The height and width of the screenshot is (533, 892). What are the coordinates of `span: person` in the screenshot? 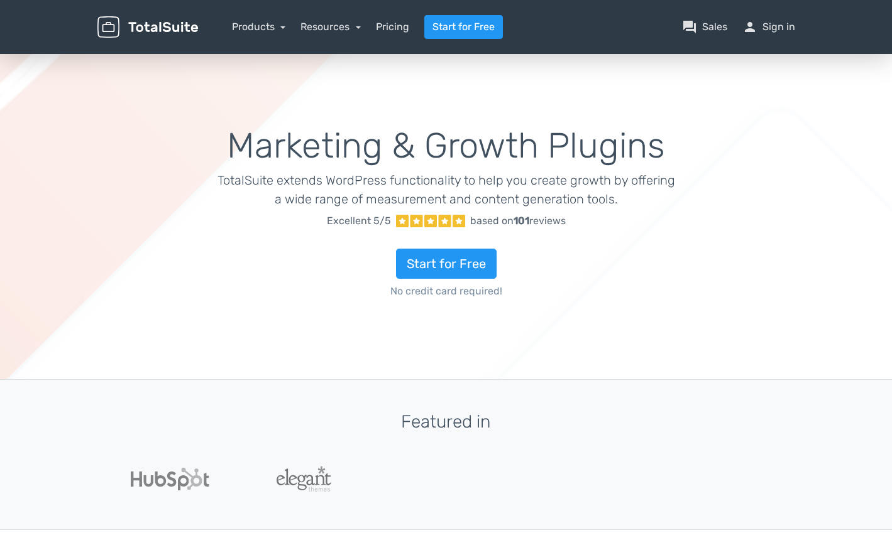 It's located at (750, 27).